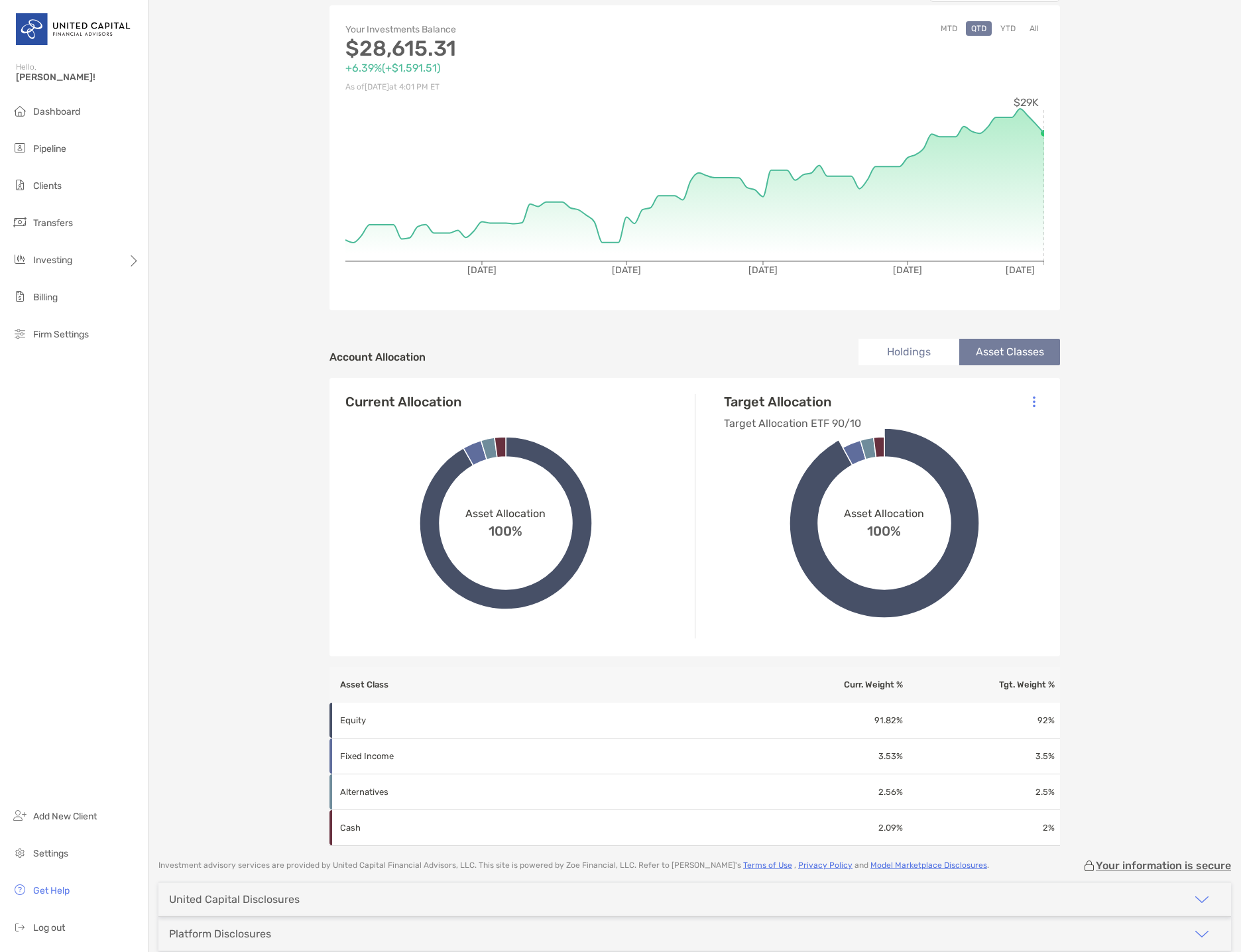  What do you see at coordinates (826, 865) in the screenshot?
I see `a: Privacy Policy` at bounding box center [826, 865].